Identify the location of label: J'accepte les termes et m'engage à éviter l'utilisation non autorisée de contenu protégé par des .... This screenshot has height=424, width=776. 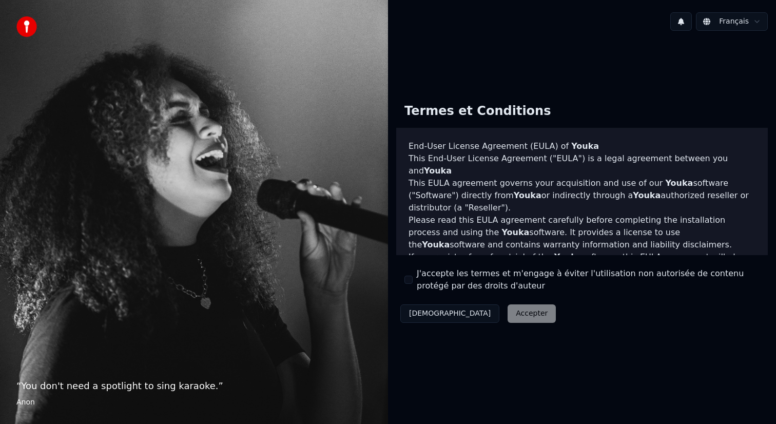
(588, 280).